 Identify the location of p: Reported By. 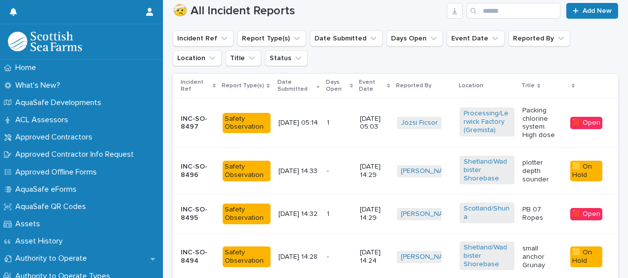
(414, 86).